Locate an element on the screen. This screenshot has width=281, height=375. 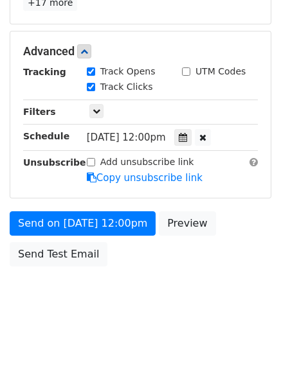
strong: Unsubscribe is located at coordinates (55, 163).